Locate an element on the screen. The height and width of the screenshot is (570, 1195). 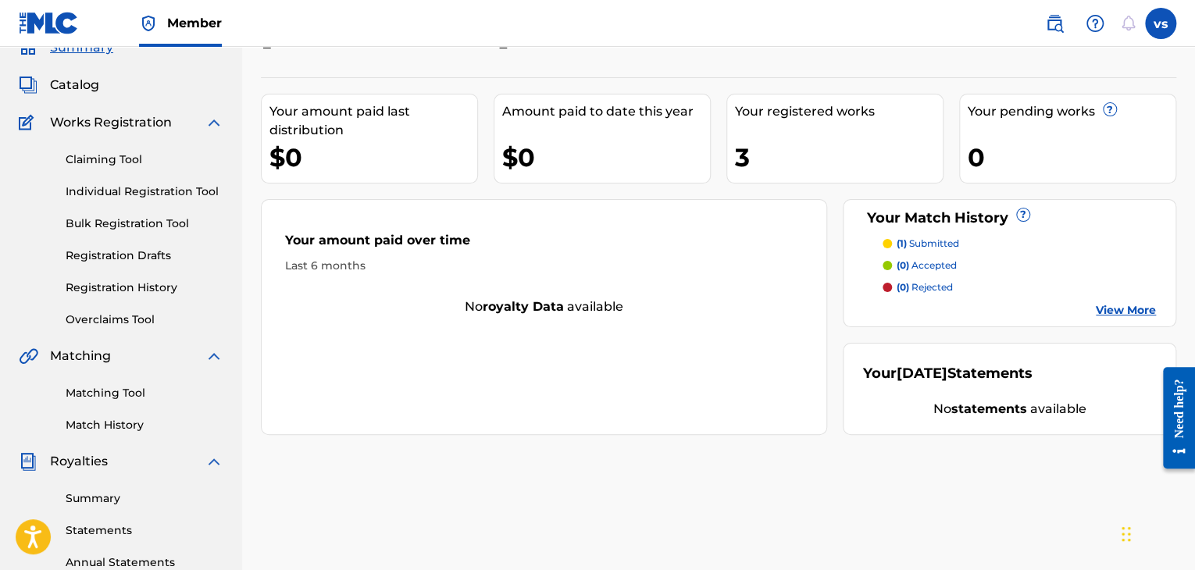
div: Last 6 months is located at coordinates (543, 265).